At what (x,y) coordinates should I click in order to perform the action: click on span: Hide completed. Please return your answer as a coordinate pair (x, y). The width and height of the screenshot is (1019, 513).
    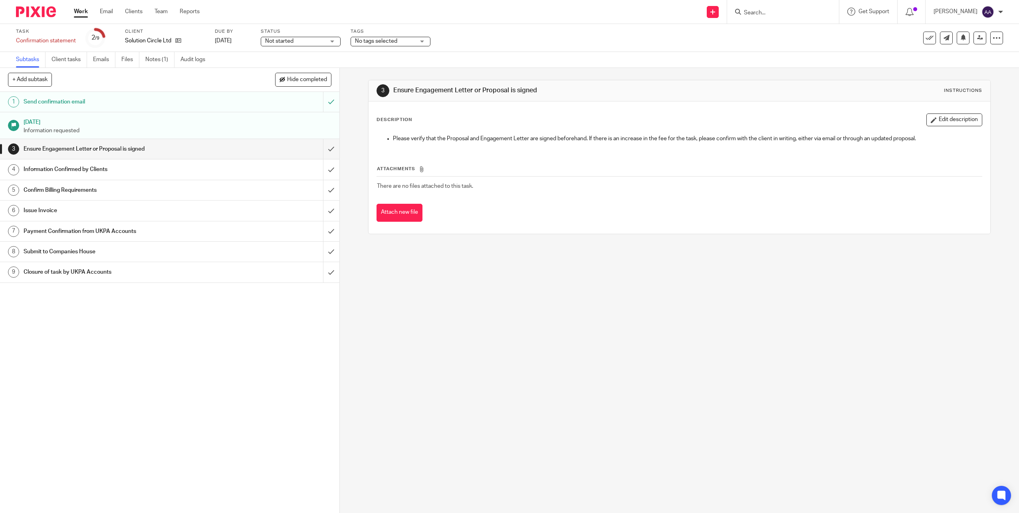
    Looking at the image, I should click on (307, 80).